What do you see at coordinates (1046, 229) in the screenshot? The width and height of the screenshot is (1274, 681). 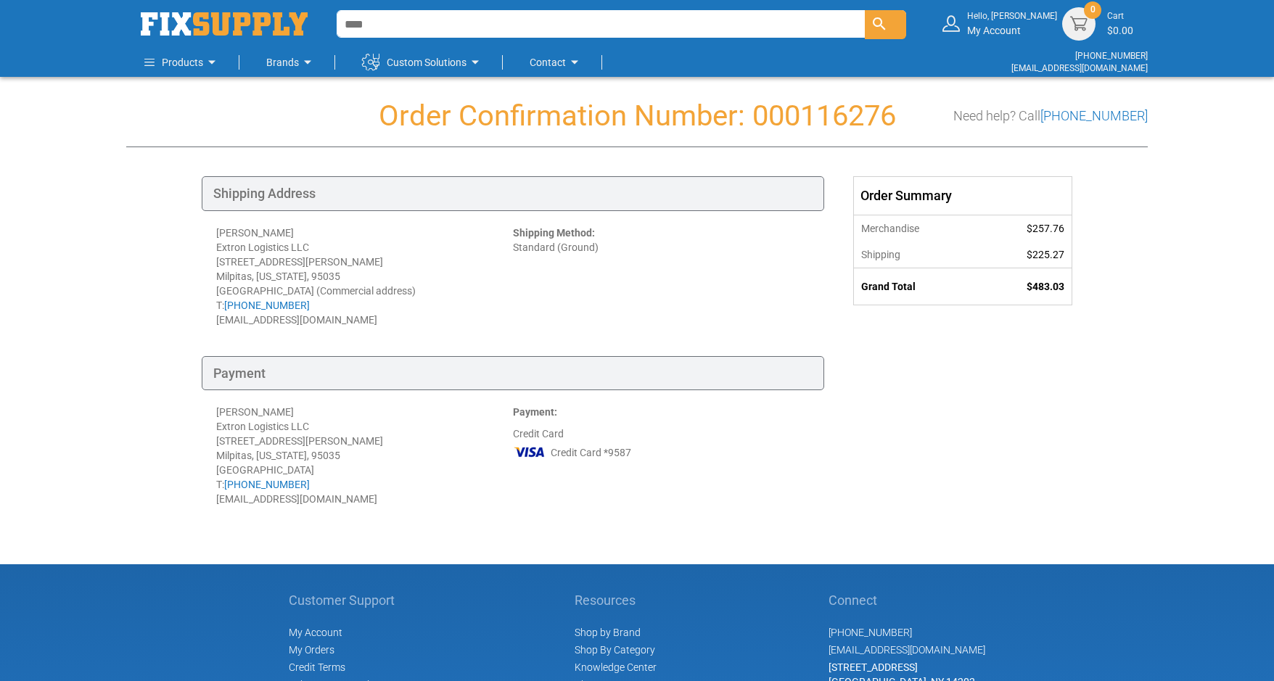 I see `span: $257.76` at bounding box center [1046, 229].